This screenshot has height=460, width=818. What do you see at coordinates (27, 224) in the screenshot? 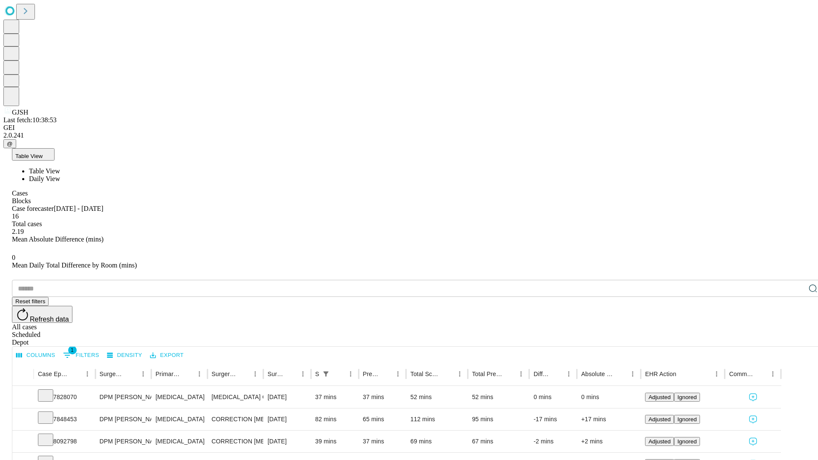
I see `span: Total cases` at bounding box center [27, 224].